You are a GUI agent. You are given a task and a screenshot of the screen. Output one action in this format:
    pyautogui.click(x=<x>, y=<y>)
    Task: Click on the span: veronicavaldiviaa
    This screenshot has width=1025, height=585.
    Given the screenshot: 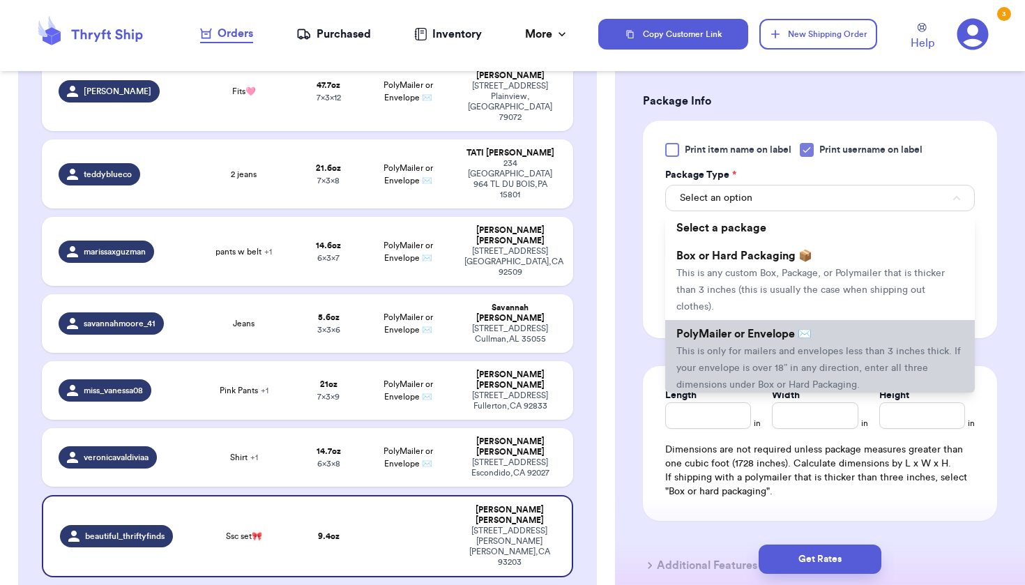 What is the action you would take?
    pyautogui.click(x=116, y=457)
    